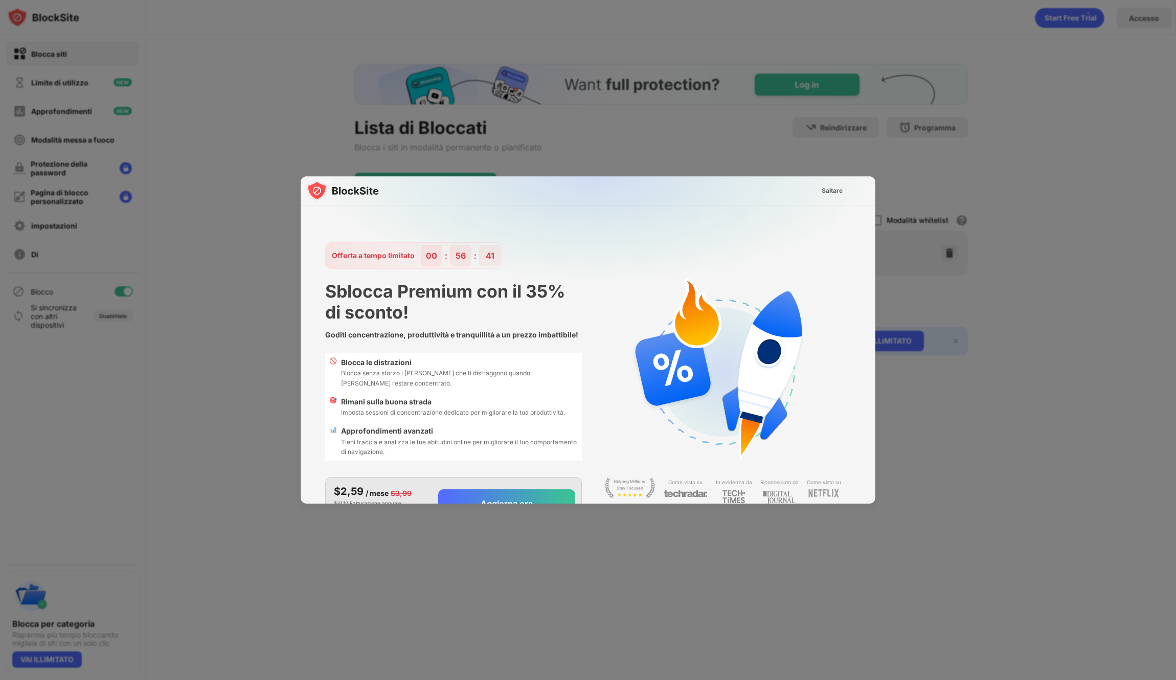 The image size is (1176, 680). What do you see at coordinates (387, 430) in the screenshot?
I see `font: Approfondimenti avanzati` at bounding box center [387, 430].